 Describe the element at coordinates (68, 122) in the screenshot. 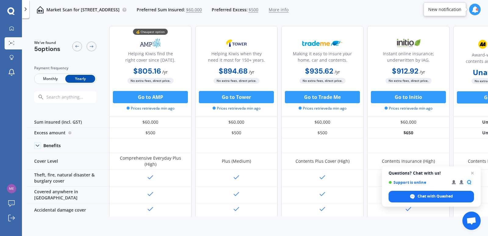

I see `div: Sum insured (incl. GST)` at that location.